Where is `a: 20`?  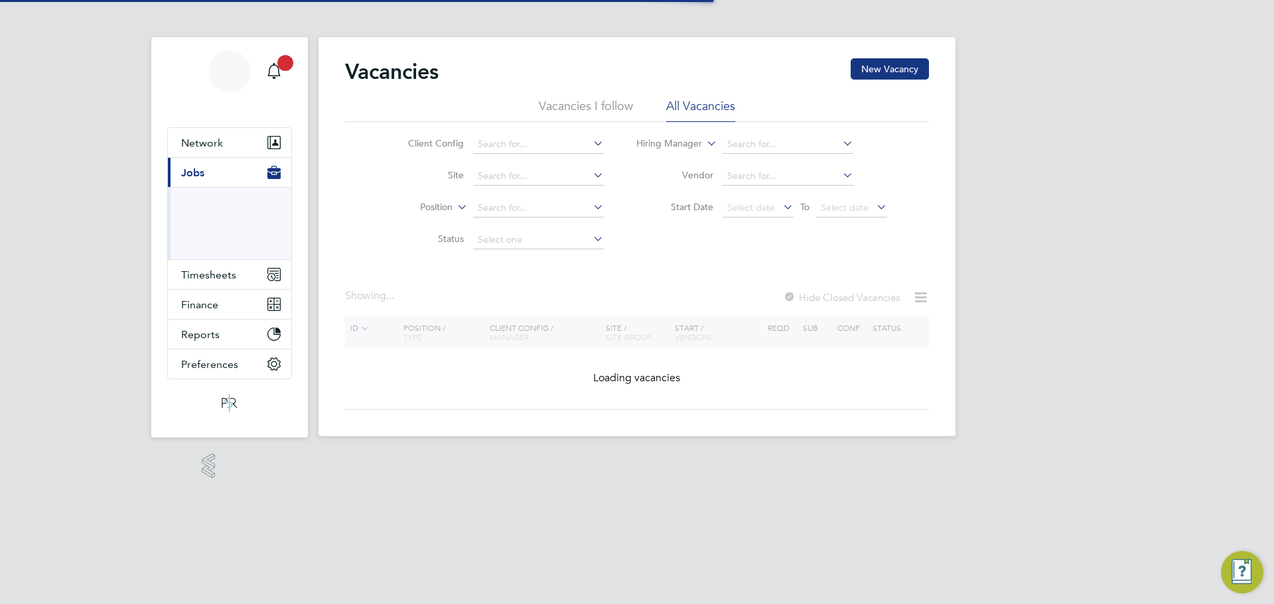 a: 20 is located at coordinates (274, 72).